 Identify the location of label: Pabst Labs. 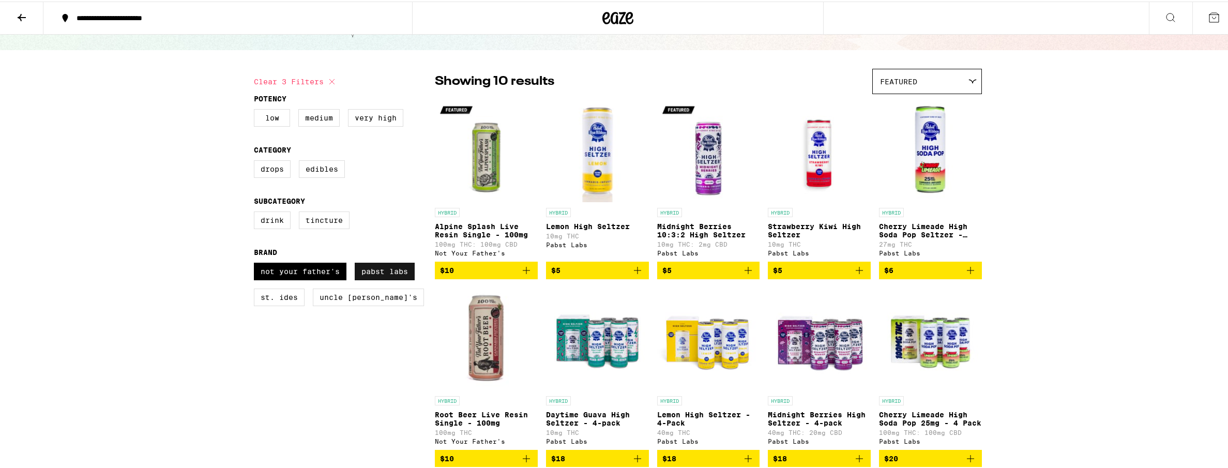
(385, 270).